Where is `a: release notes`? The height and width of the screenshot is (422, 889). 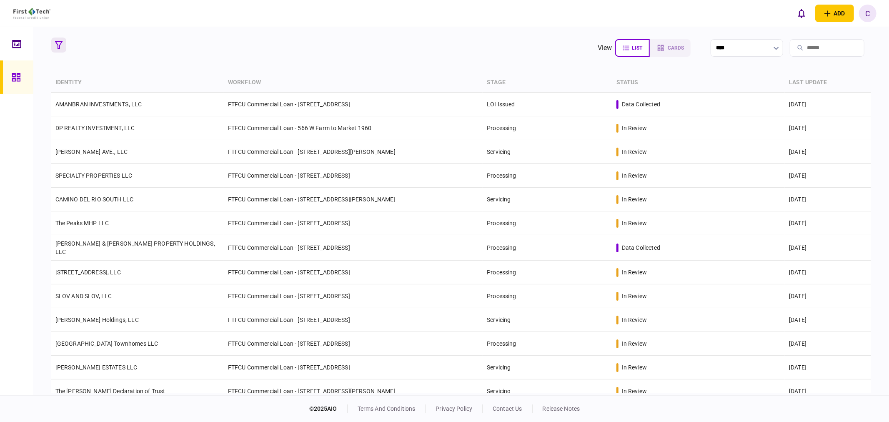 a: release notes is located at coordinates (561, 408).